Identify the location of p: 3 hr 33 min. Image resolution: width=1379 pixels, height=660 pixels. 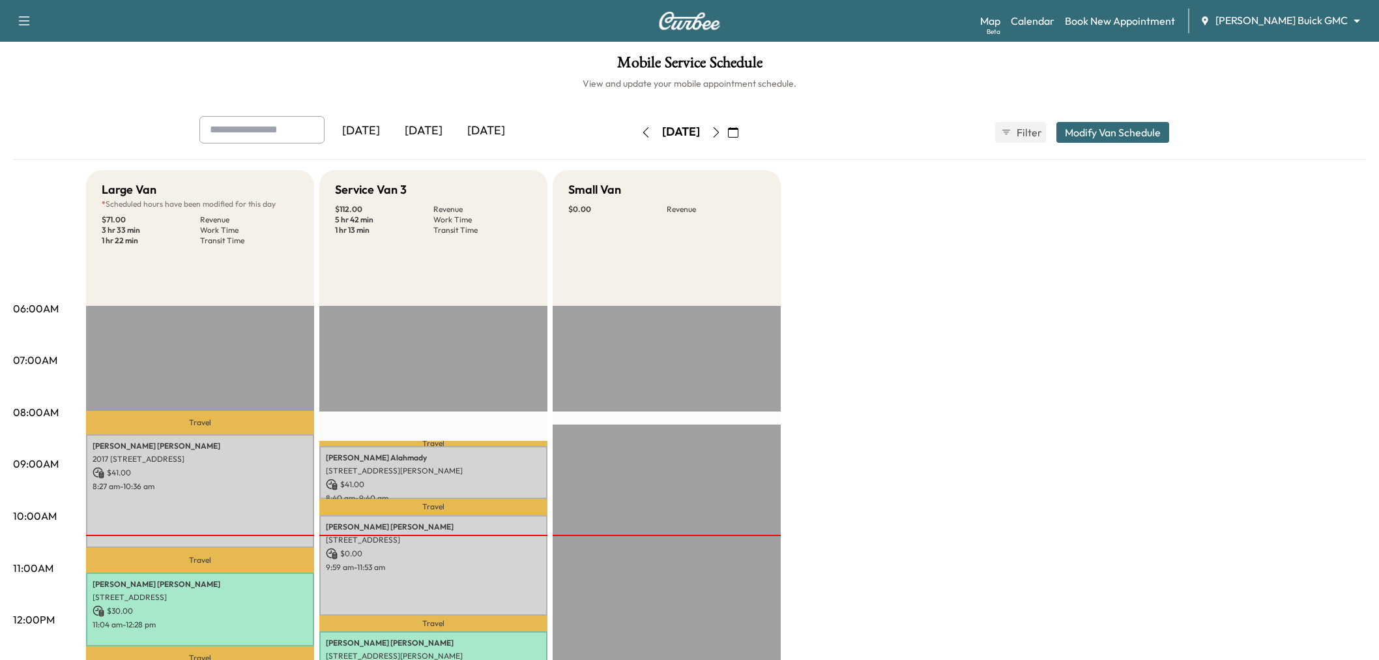
(151, 230).